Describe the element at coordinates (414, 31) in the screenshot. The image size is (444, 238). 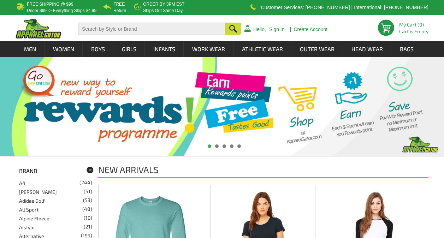
I see `span: Cart is Empty` at that location.